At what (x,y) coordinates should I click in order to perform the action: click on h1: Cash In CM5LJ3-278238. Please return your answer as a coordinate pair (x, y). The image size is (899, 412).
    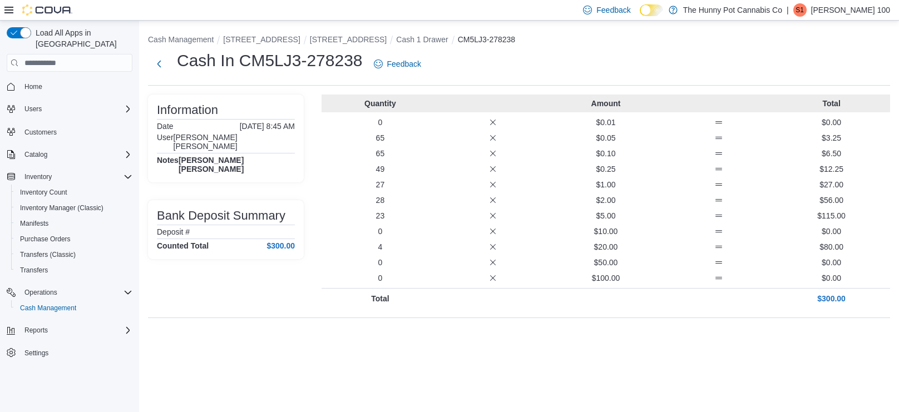
    Looking at the image, I should click on (270, 61).